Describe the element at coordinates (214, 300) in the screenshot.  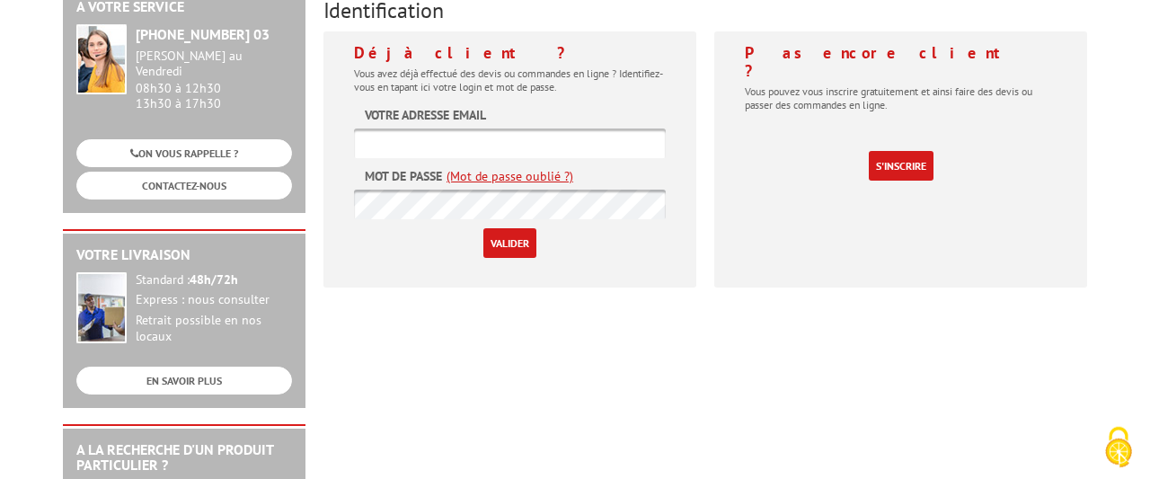
I see `div: Express : nous consulter` at that location.